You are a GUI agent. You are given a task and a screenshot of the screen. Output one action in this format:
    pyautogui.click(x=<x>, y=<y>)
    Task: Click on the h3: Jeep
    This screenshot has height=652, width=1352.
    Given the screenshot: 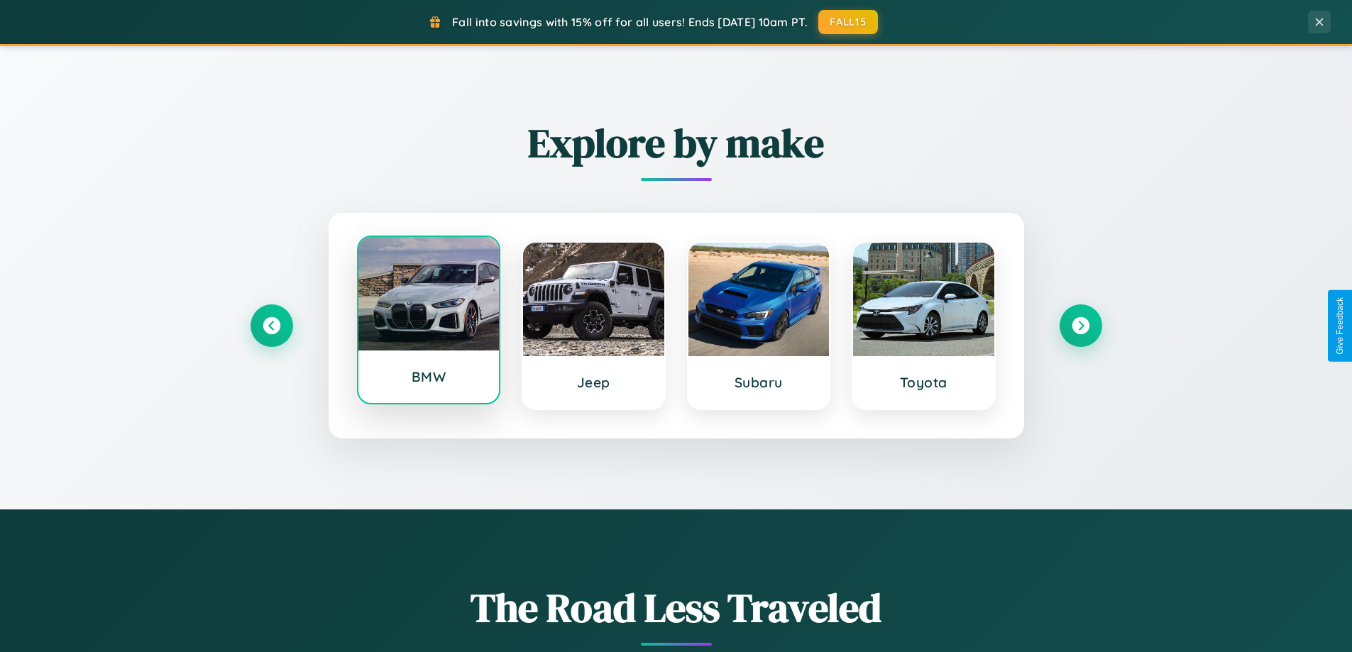 What is the action you would take?
    pyautogui.click(x=593, y=383)
    